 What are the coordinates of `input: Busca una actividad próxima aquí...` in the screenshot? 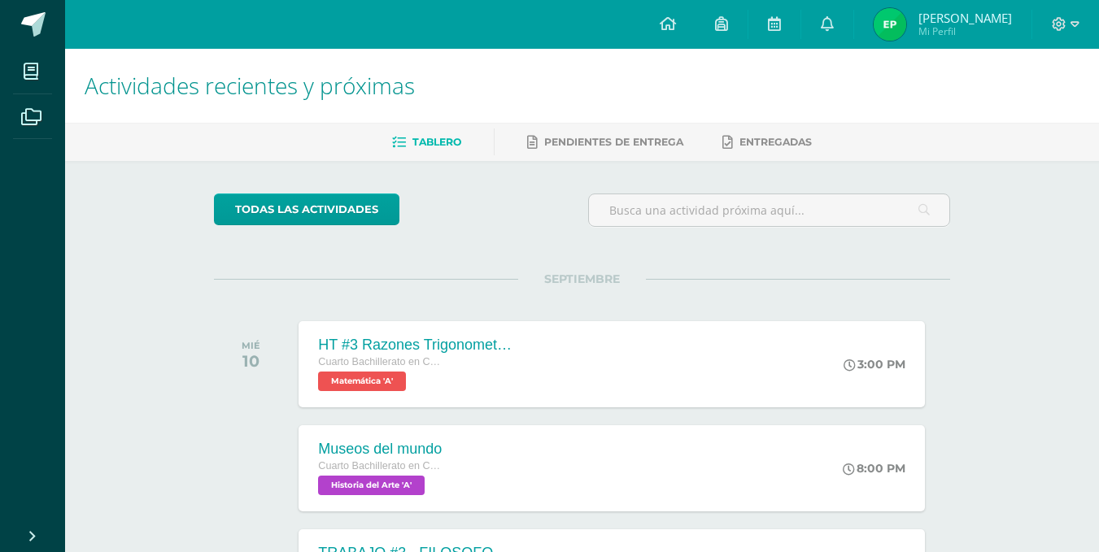 It's located at (769, 210).